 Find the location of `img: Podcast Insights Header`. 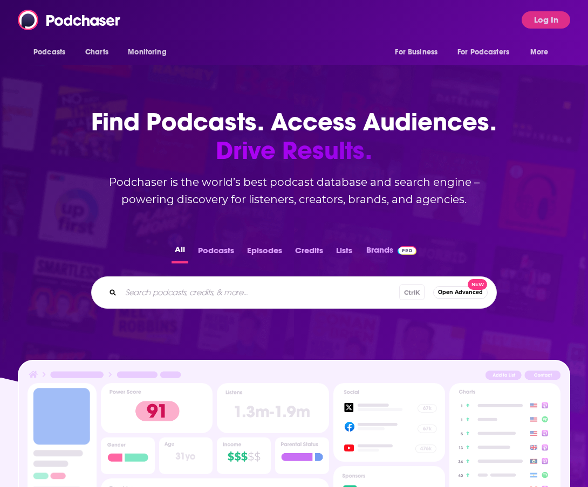

img: Podcast Insights Header is located at coordinates (294, 377).